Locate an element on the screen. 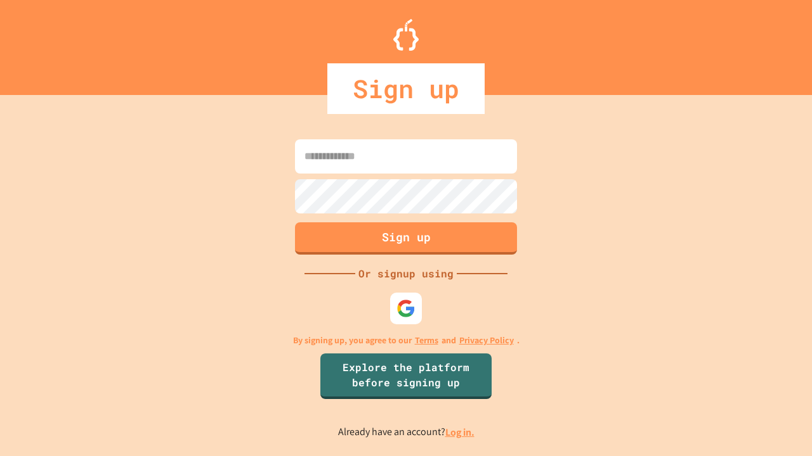 Image resolution: width=812 pixels, height=456 pixels. a: Log in. is located at coordinates (460, 432).